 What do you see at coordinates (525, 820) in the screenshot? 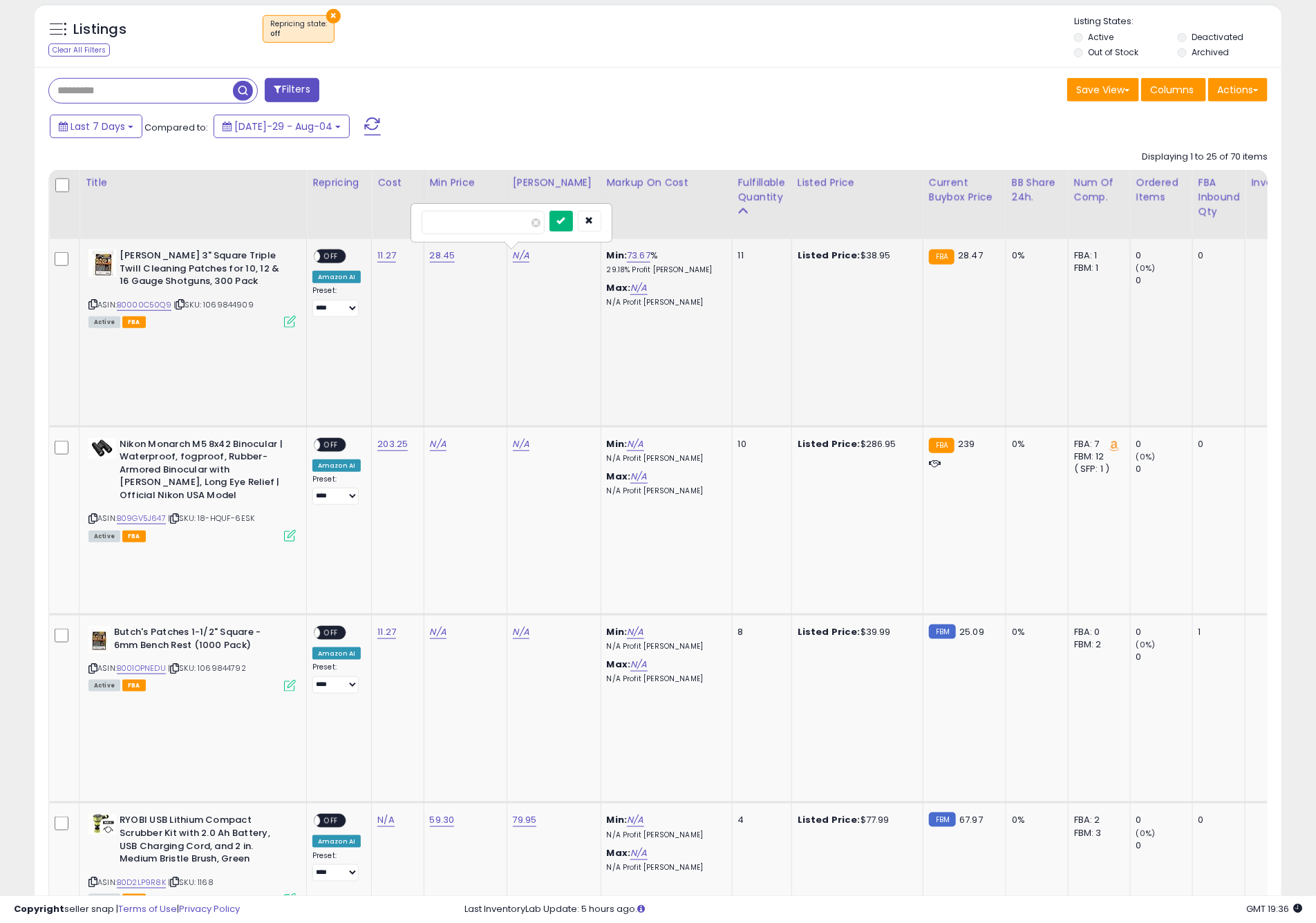
I see `a: 79.95` at bounding box center [525, 820].